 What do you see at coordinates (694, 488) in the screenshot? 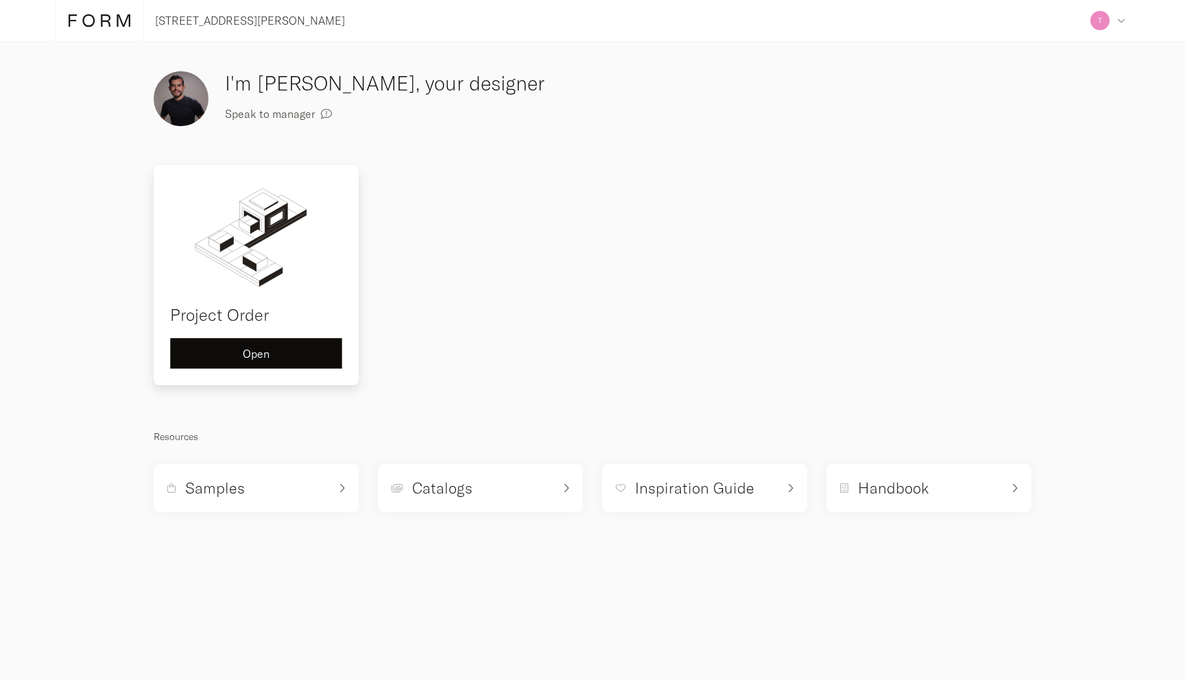
I see `h5: Inspiration Guide` at bounding box center [694, 488].